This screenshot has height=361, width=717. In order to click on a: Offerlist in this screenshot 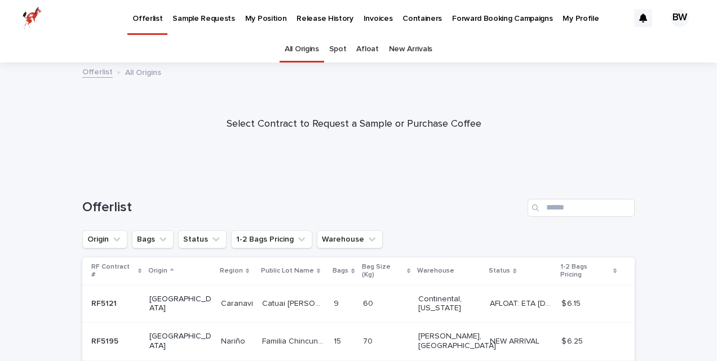, I will do `click(97, 71)`.